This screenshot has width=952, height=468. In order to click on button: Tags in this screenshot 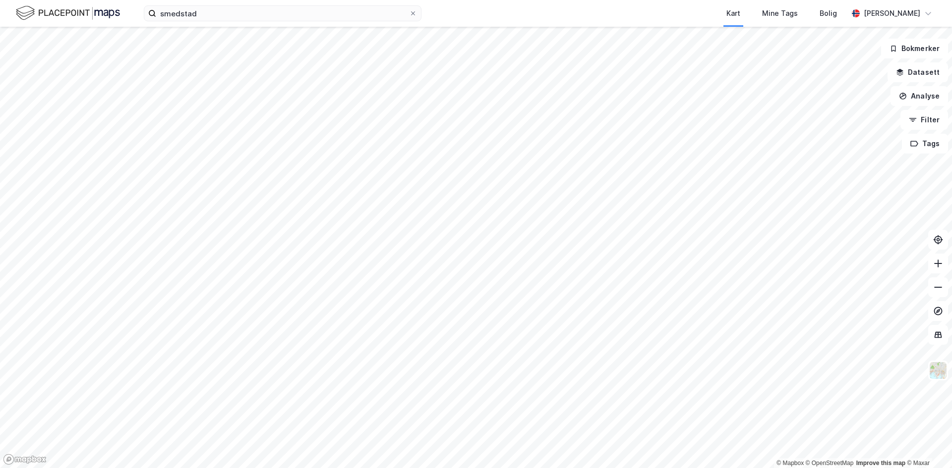, I will do `click(924, 144)`.